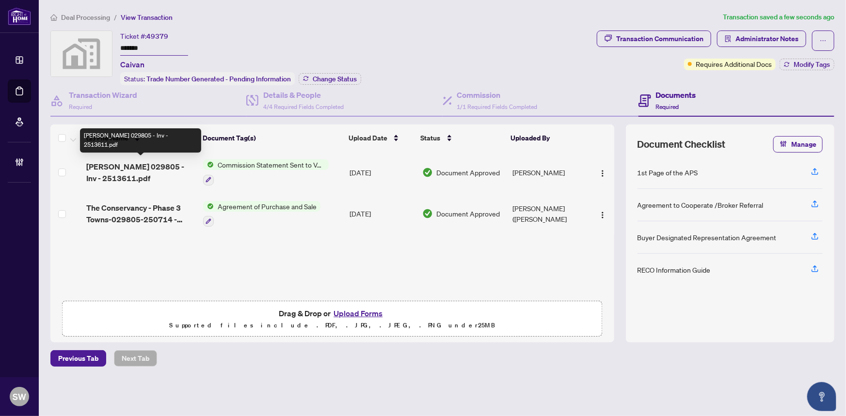 The width and height of the screenshot is (846, 416). Describe the element at coordinates (157, 36) in the screenshot. I see `span: 49379` at that location.